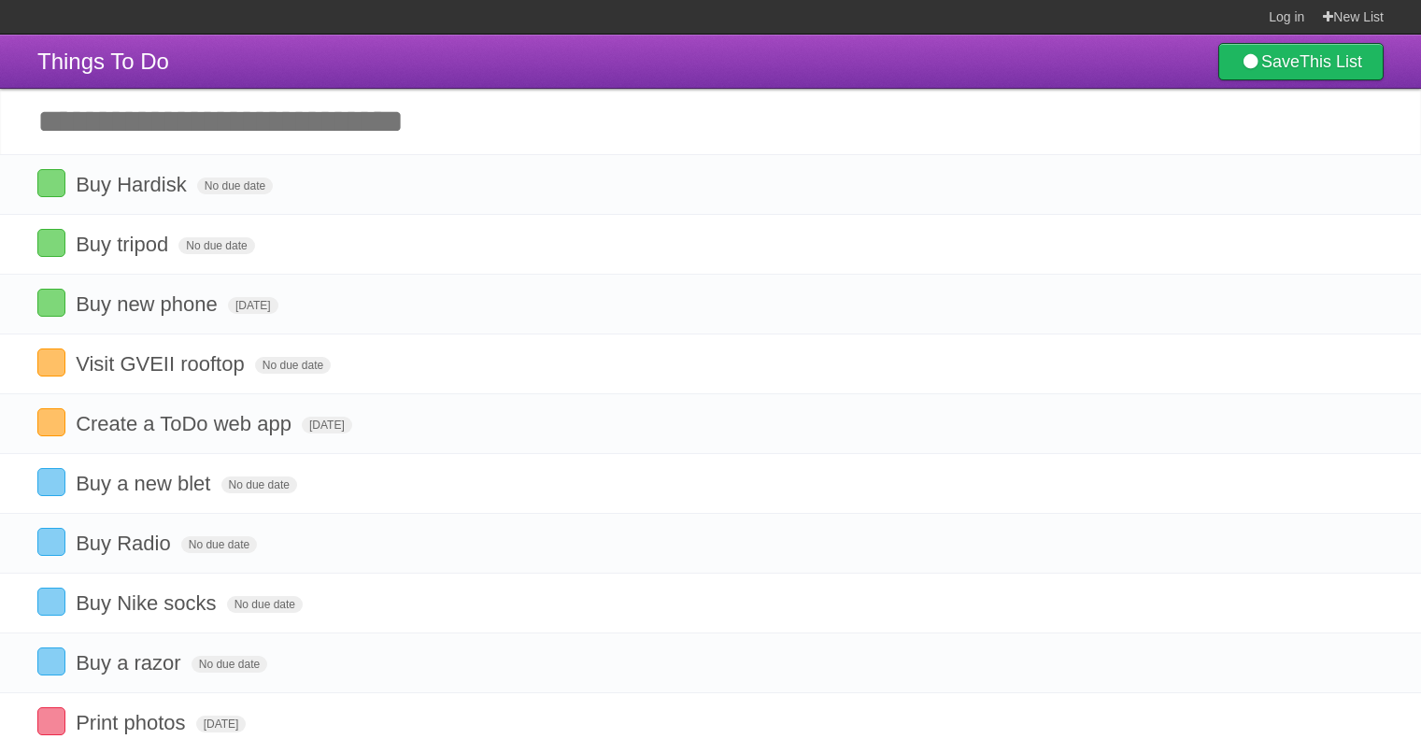  Describe the element at coordinates (124, 244) in the screenshot. I see `span: Buy tripod` at that location.